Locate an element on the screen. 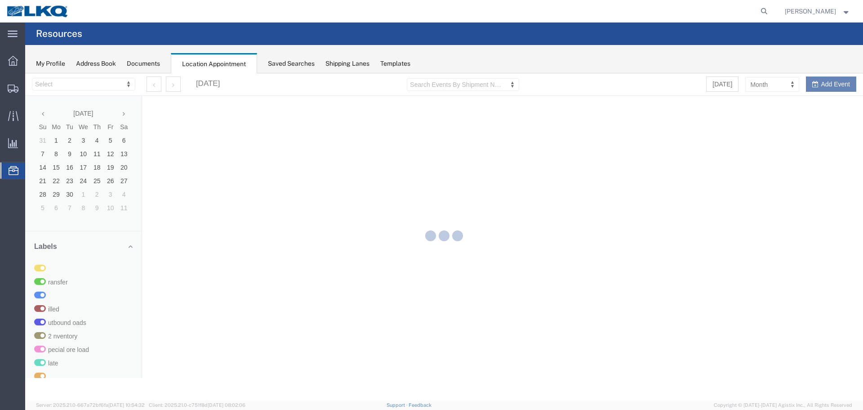 This screenshot has width=863, height=410. div: My Profile is located at coordinates (50, 63).